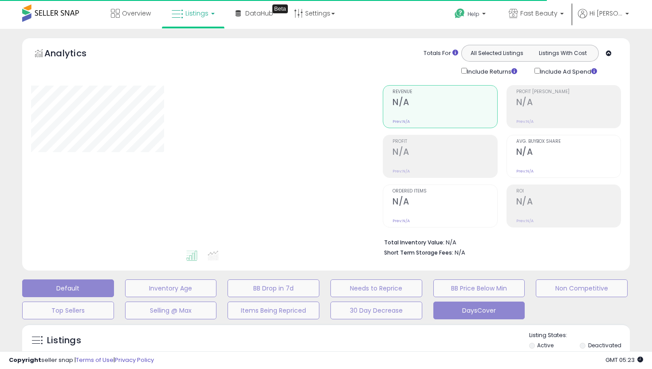 This screenshot has height=369, width=652. Describe the element at coordinates (568, 191) in the screenshot. I see `span: ROI` at that location.